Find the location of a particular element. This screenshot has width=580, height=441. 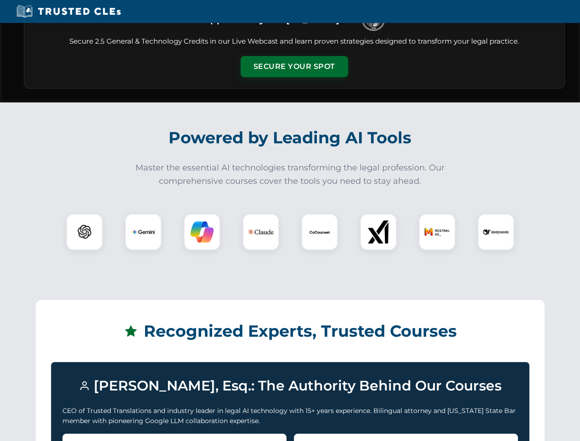

img: Trusted CLEs is located at coordinates (68, 11).